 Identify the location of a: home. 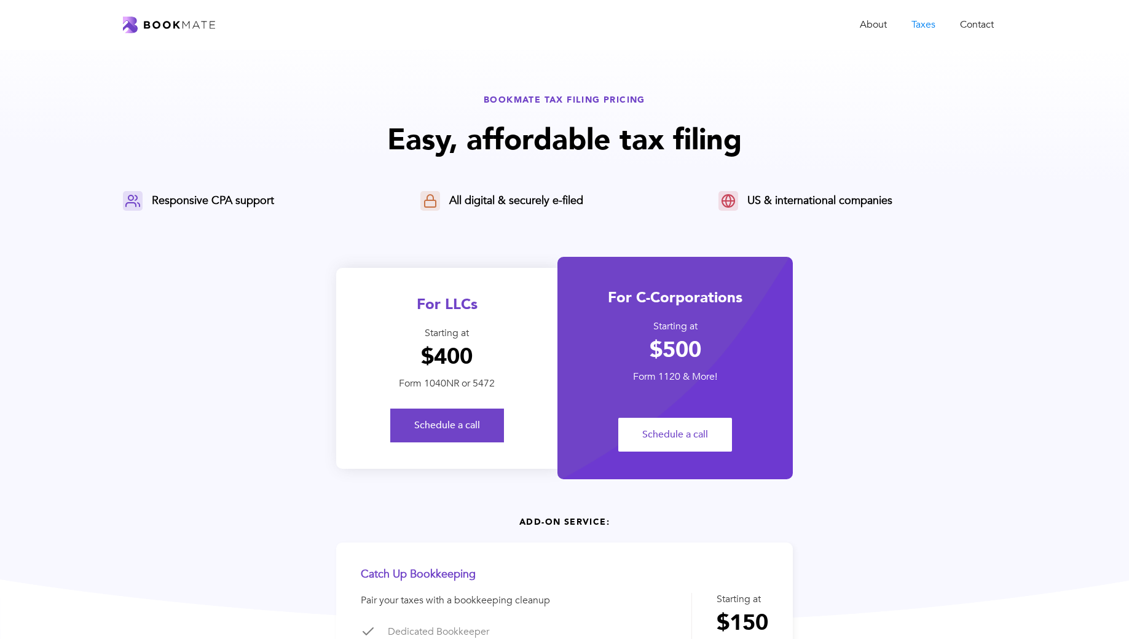
(169, 25).